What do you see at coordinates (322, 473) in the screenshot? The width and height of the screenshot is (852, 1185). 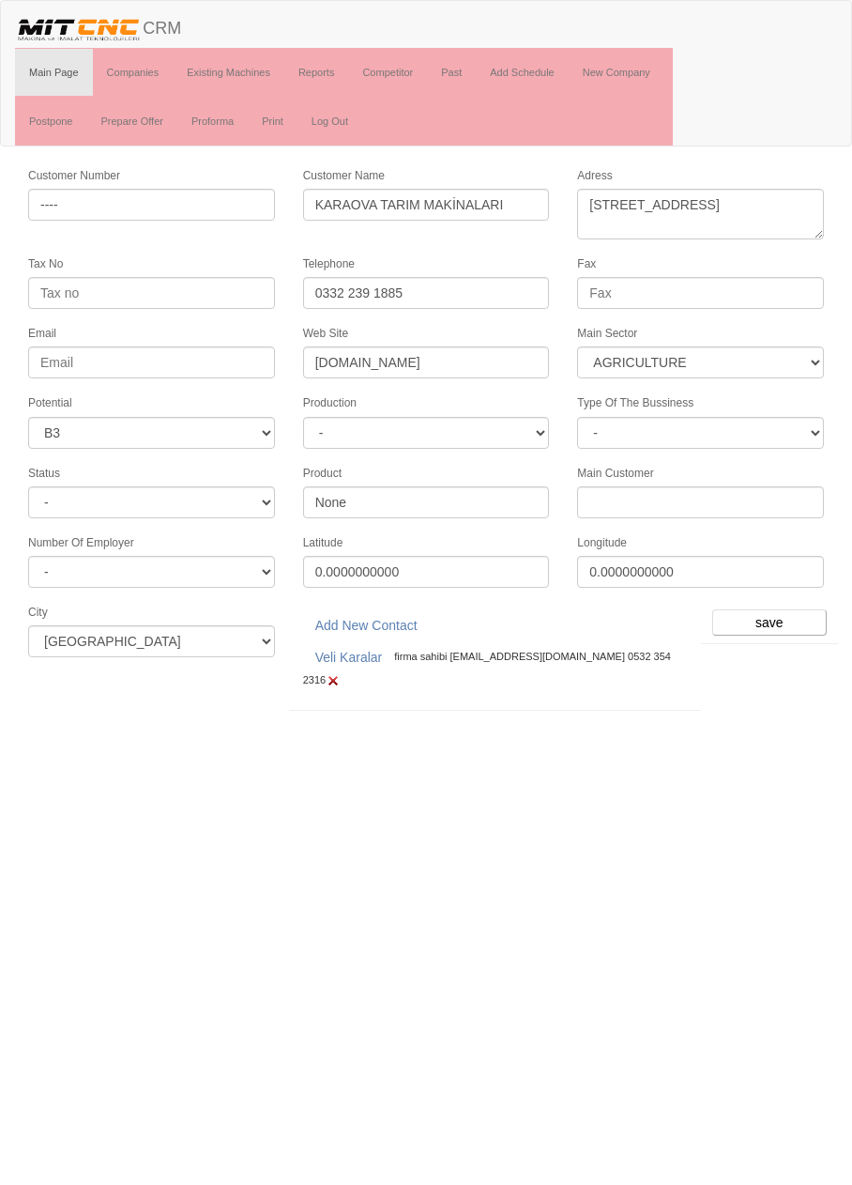 I see `label: Product` at bounding box center [322, 473].